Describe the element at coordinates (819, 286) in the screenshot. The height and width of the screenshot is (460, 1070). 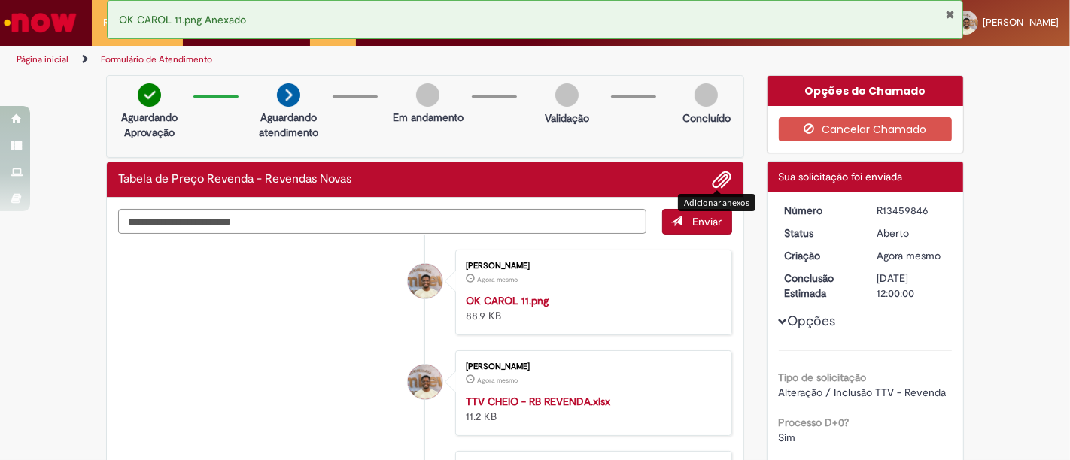
I see `dt: Conclusão Estimada` at that location.